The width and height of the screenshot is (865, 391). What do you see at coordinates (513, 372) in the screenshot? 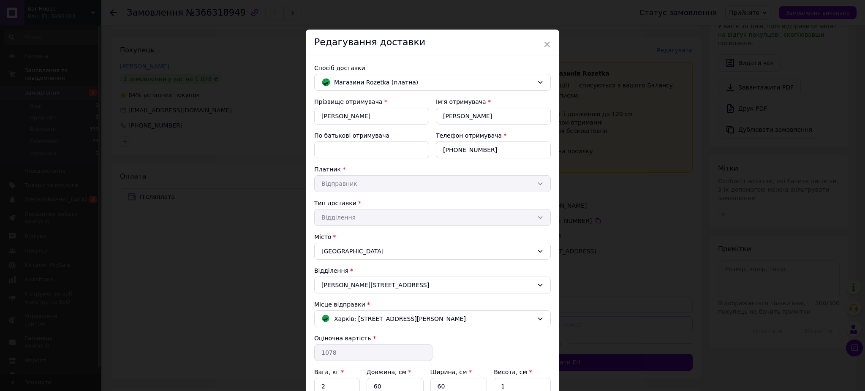
I see `label: Висота, см` at bounding box center [513, 372].